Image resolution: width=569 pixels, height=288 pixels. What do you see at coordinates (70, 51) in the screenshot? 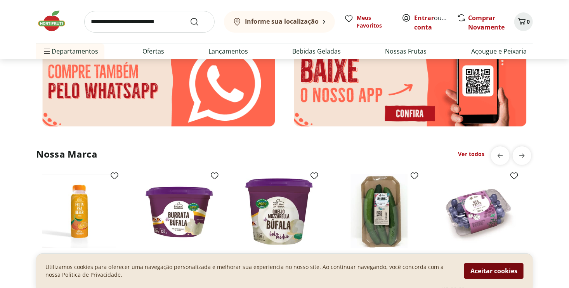
I see `span: Departamentos` at bounding box center [70, 51].